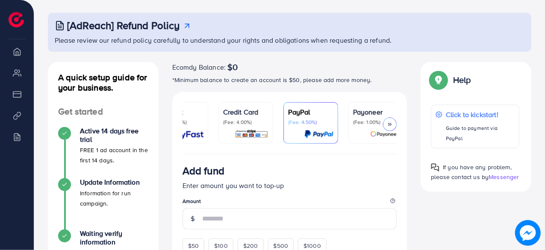 The image size is (545, 250). Describe the element at coordinates (528, 233) in the screenshot. I see `img: image` at that location.